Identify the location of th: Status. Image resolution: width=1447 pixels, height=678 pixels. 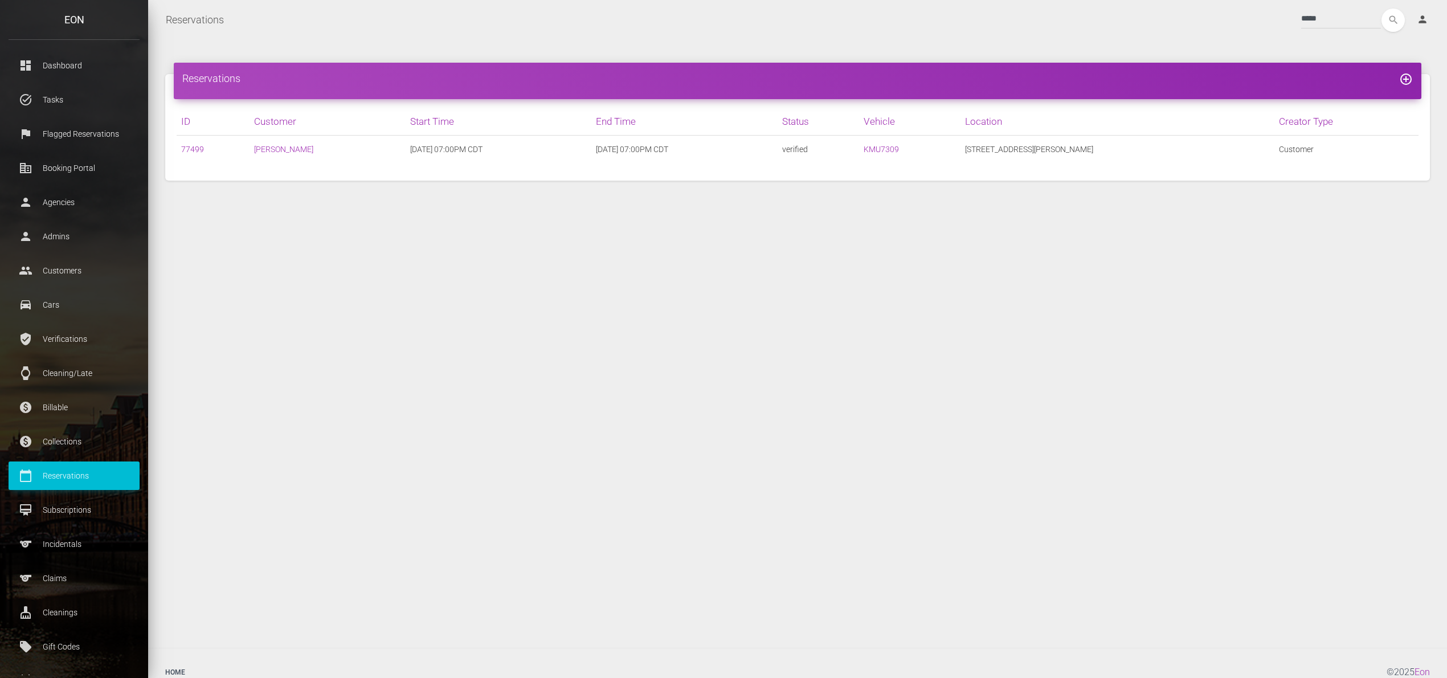
(818, 121).